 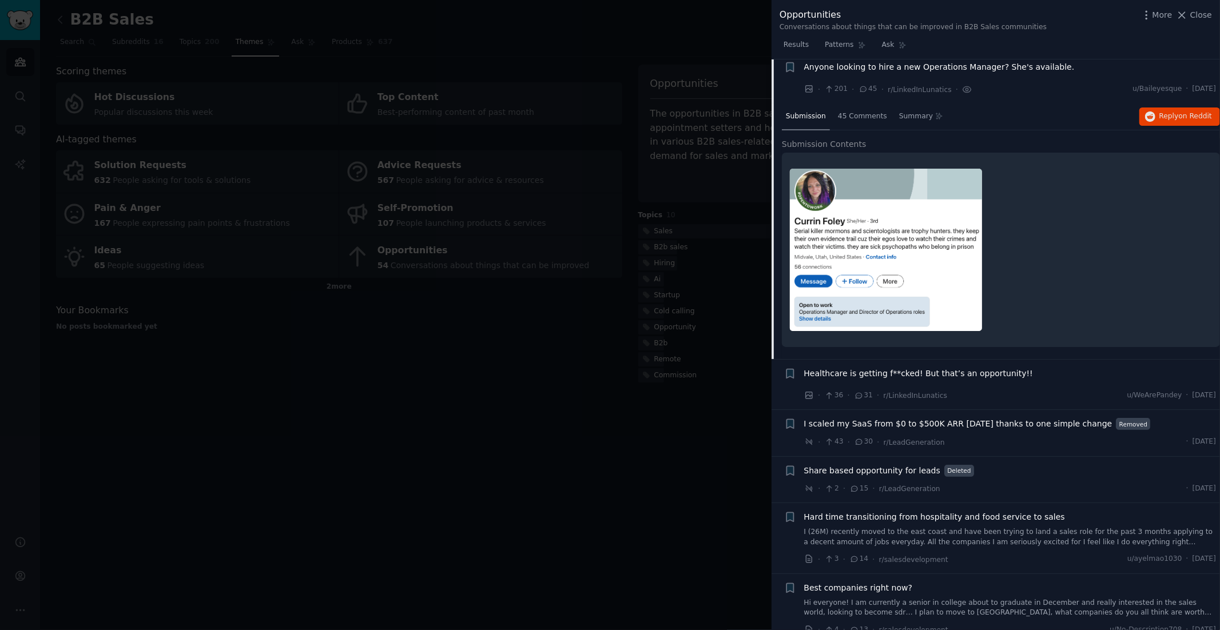 What do you see at coordinates (1163, 15) in the screenshot?
I see `span: More` at bounding box center [1163, 15].